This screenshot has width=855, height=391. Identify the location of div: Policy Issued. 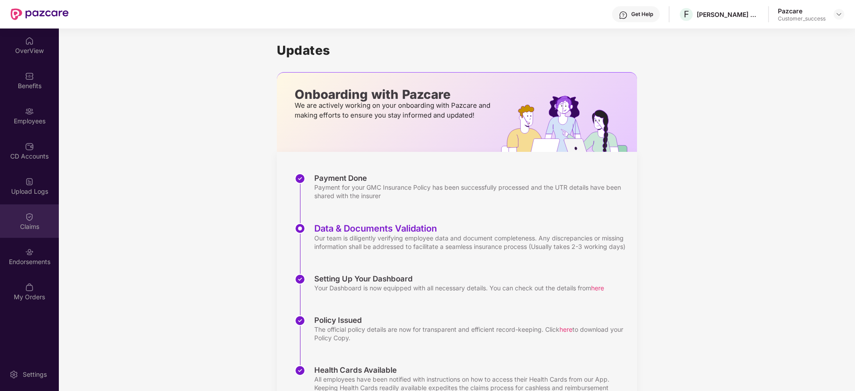
(471, 321).